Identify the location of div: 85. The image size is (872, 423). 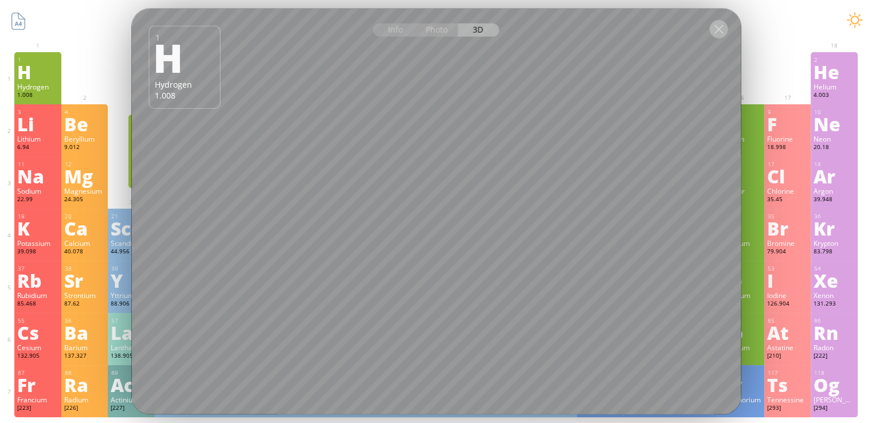
(787, 320).